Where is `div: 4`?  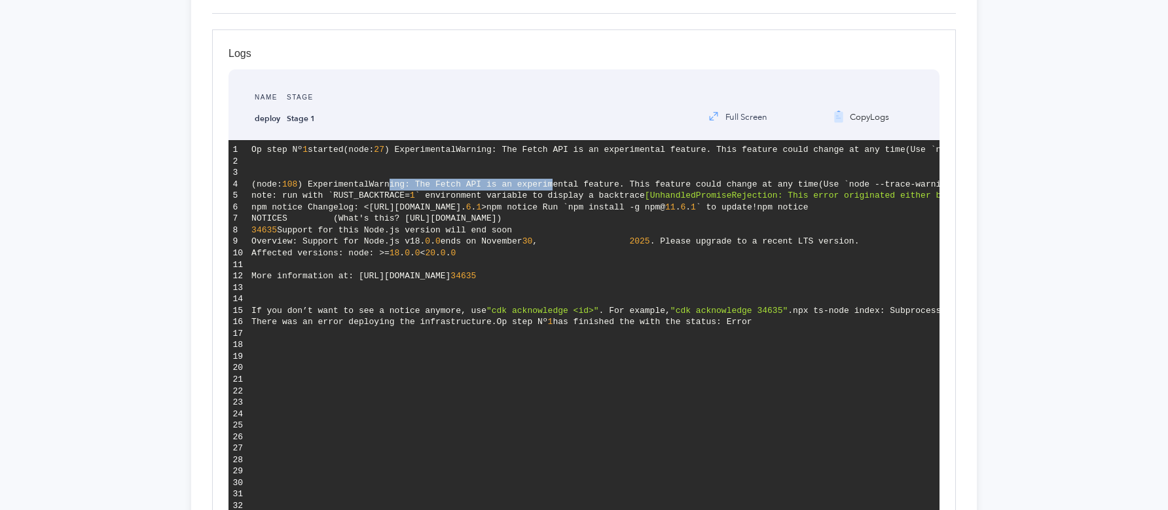
div: 4 is located at coordinates (238, 185).